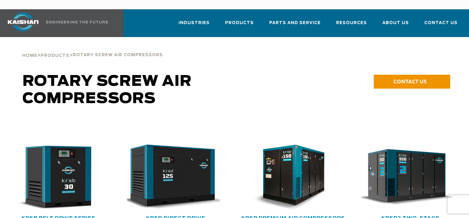  What do you see at coordinates (412, 81) in the screenshot?
I see `a: CONTACT US` at bounding box center [412, 81].